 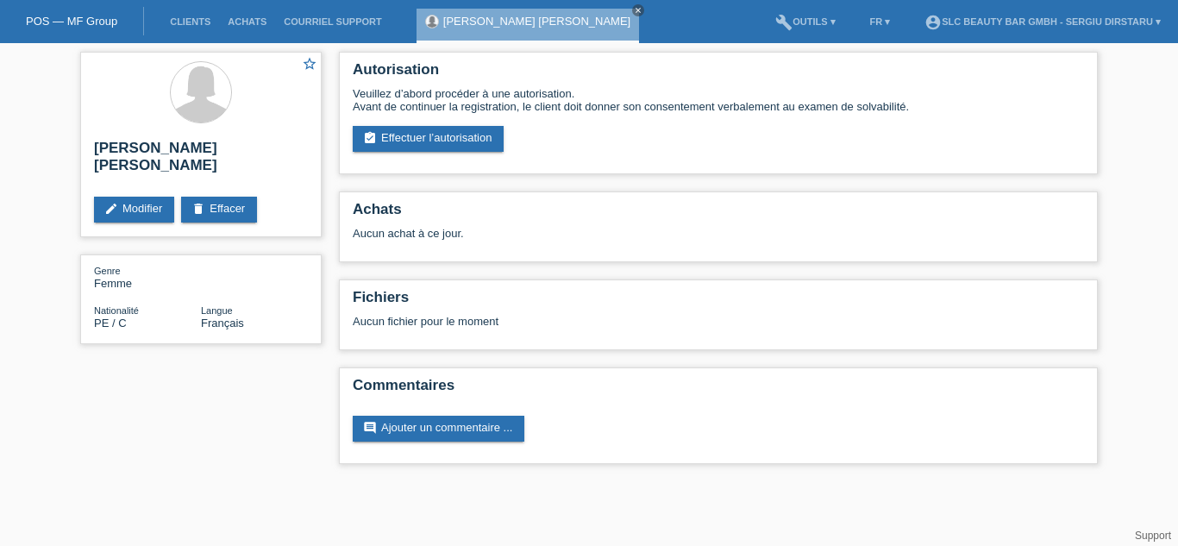 What do you see at coordinates (110, 322) in the screenshot?
I see `span: Pérou / C / 26.04.1991` at bounding box center [110, 322].